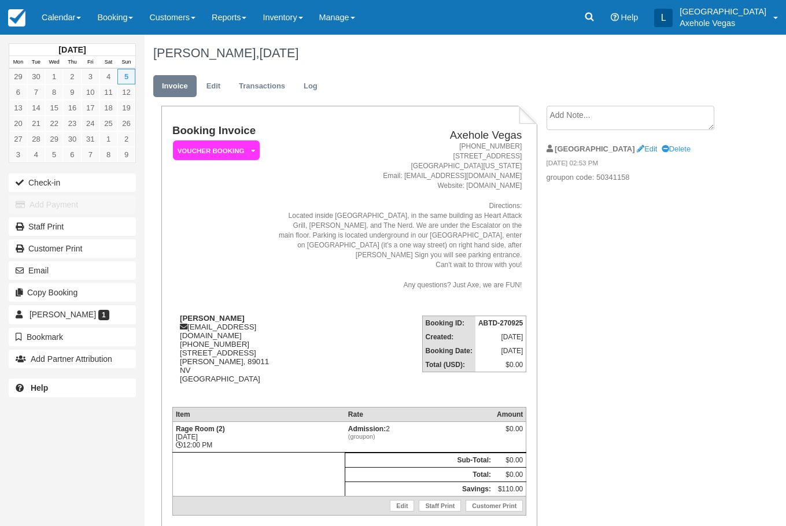 Image resolution: width=786 pixels, height=526 pixels. Describe the element at coordinates (449, 351) in the screenshot. I see `th: Booking Date:` at that location.